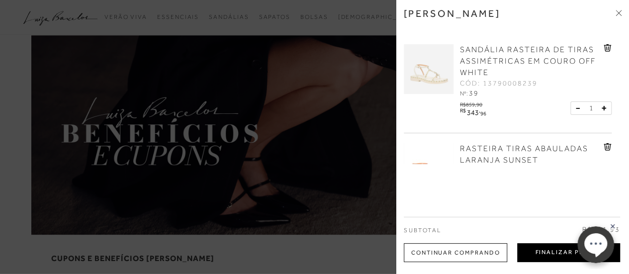 The width and height of the screenshot is (629, 274). What do you see at coordinates (422, 230) in the screenshot?
I see `span: Subtotal` at bounding box center [422, 230].